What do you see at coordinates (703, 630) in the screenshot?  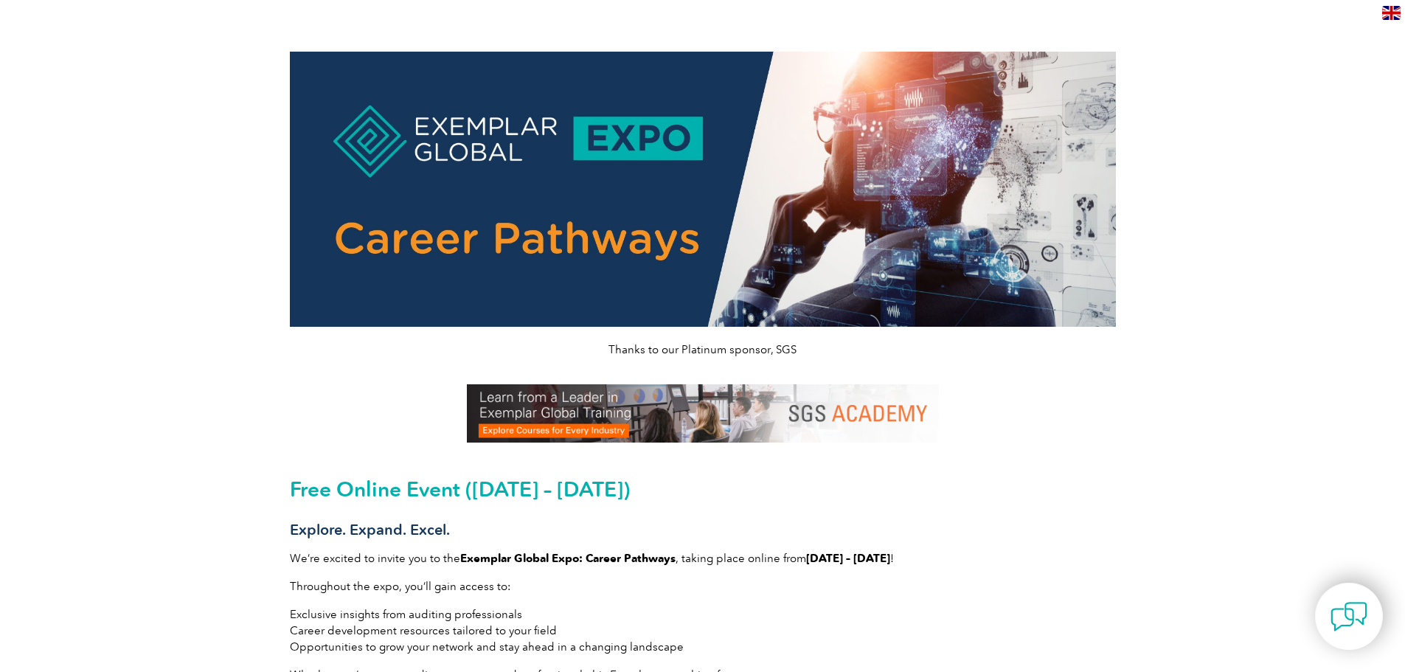 I see `li: Career development resources tailored to your field` at bounding box center [703, 630].